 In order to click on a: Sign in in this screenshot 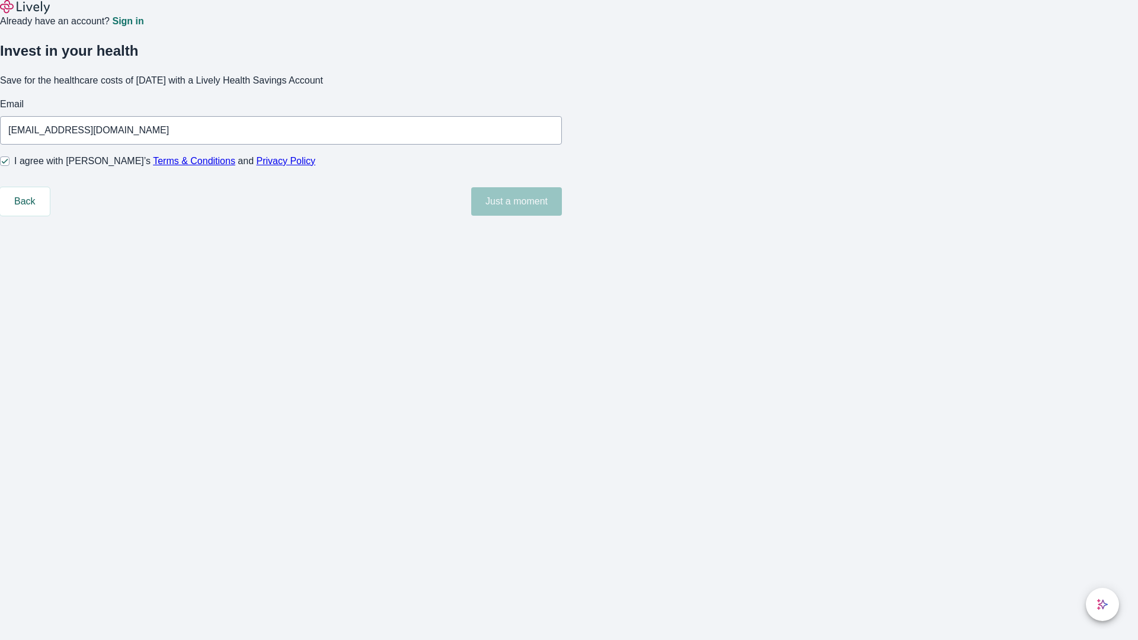, I will do `click(127, 21)`.